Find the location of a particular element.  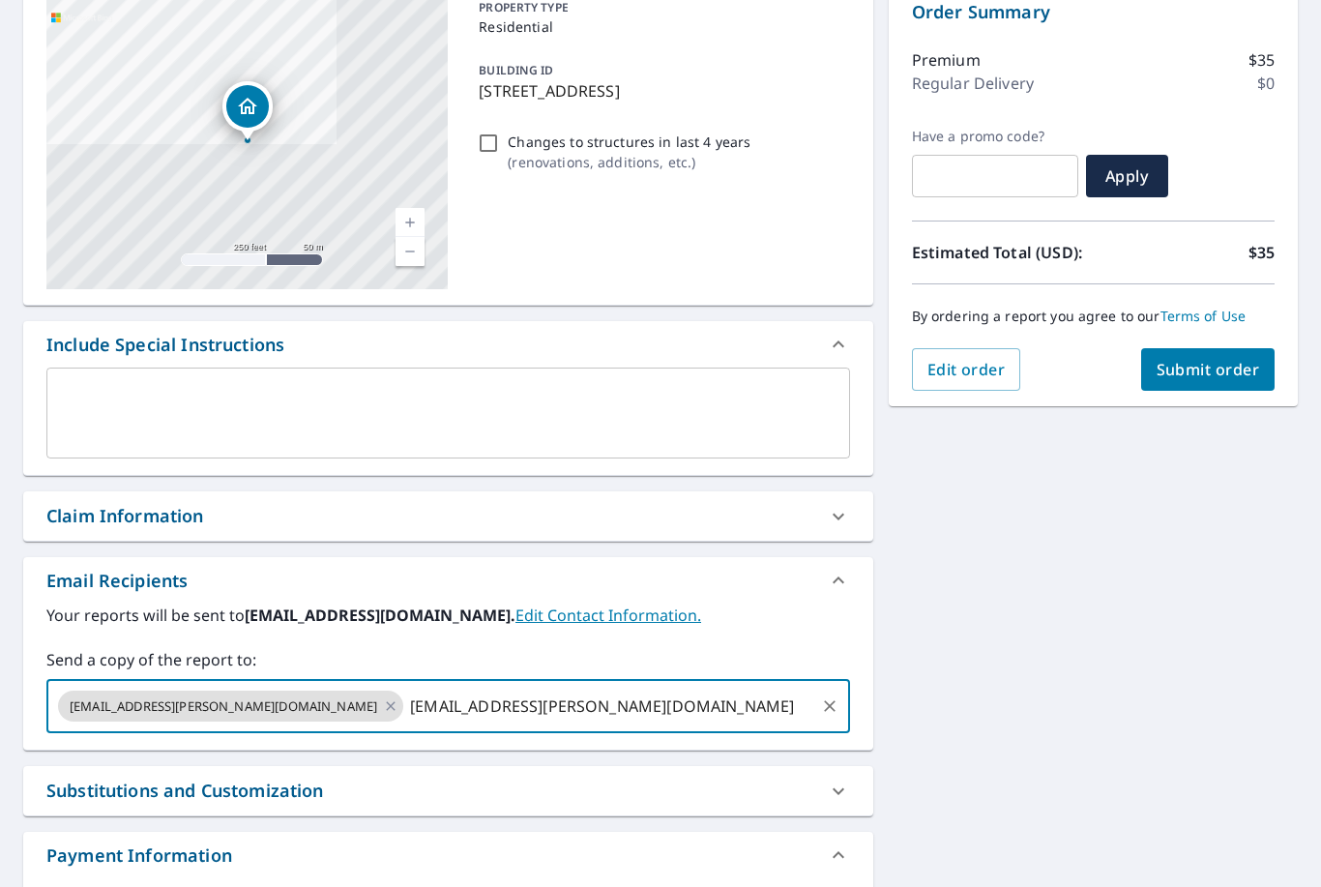

p: Estimated Total (USD): is located at coordinates (1003, 252).